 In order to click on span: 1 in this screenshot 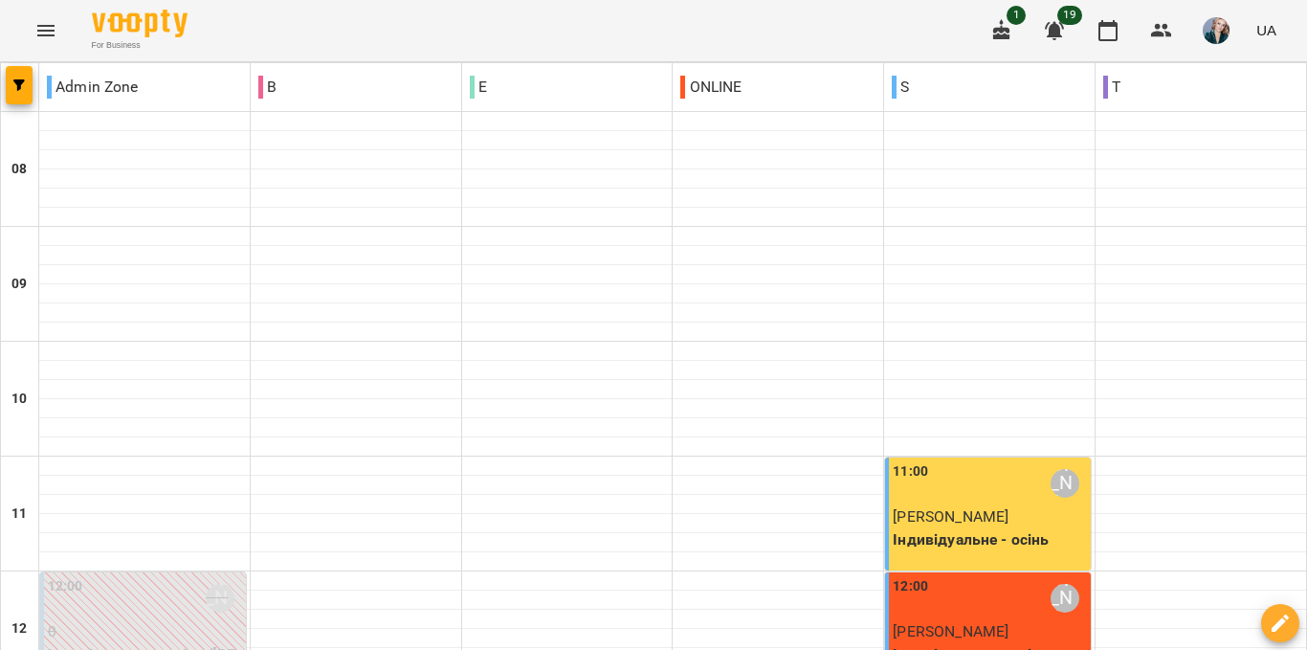, I will do `click(1016, 15)`.